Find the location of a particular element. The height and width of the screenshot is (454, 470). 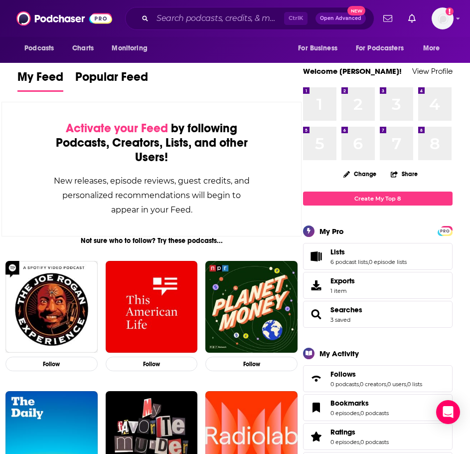

a: 3 saved is located at coordinates (341, 320).